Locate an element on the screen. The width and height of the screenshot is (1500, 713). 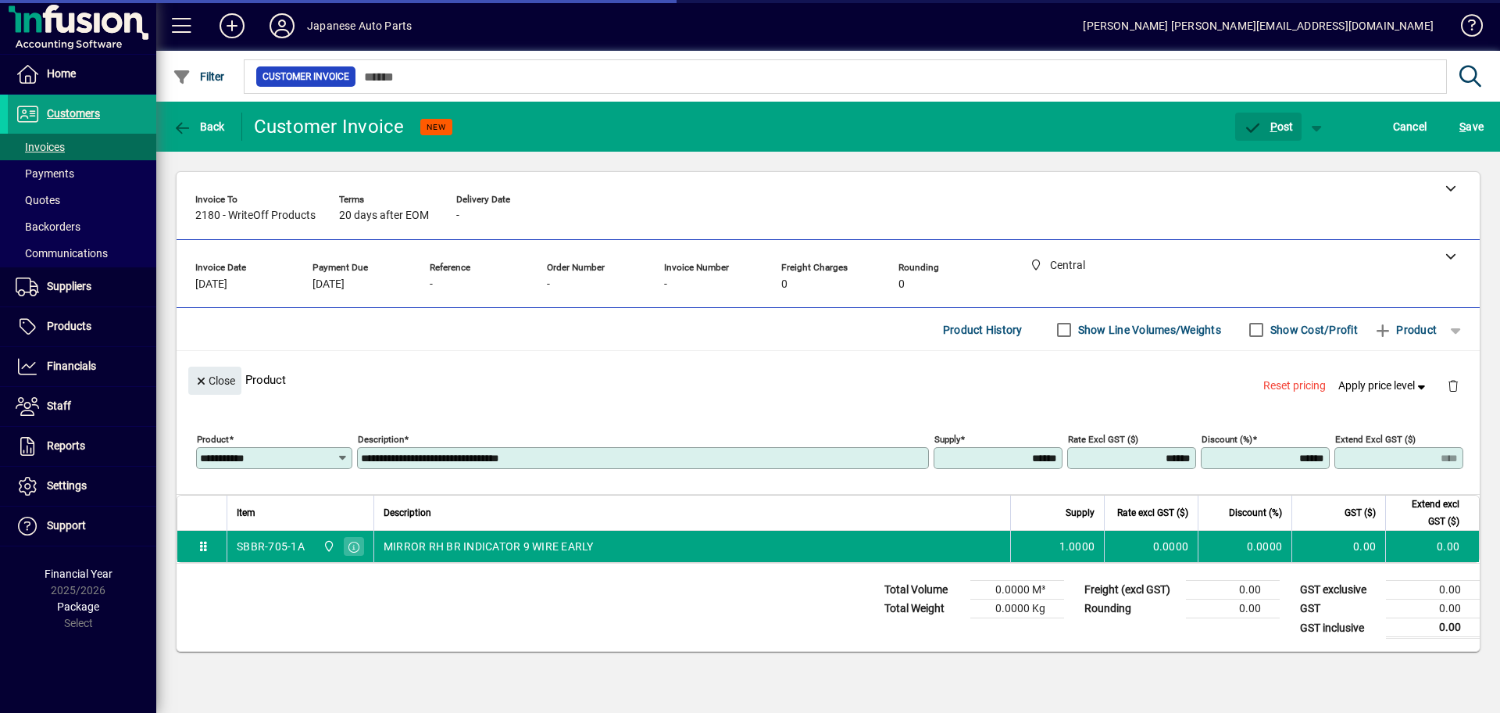
app-page-header-button: Close is located at coordinates (215, 380).